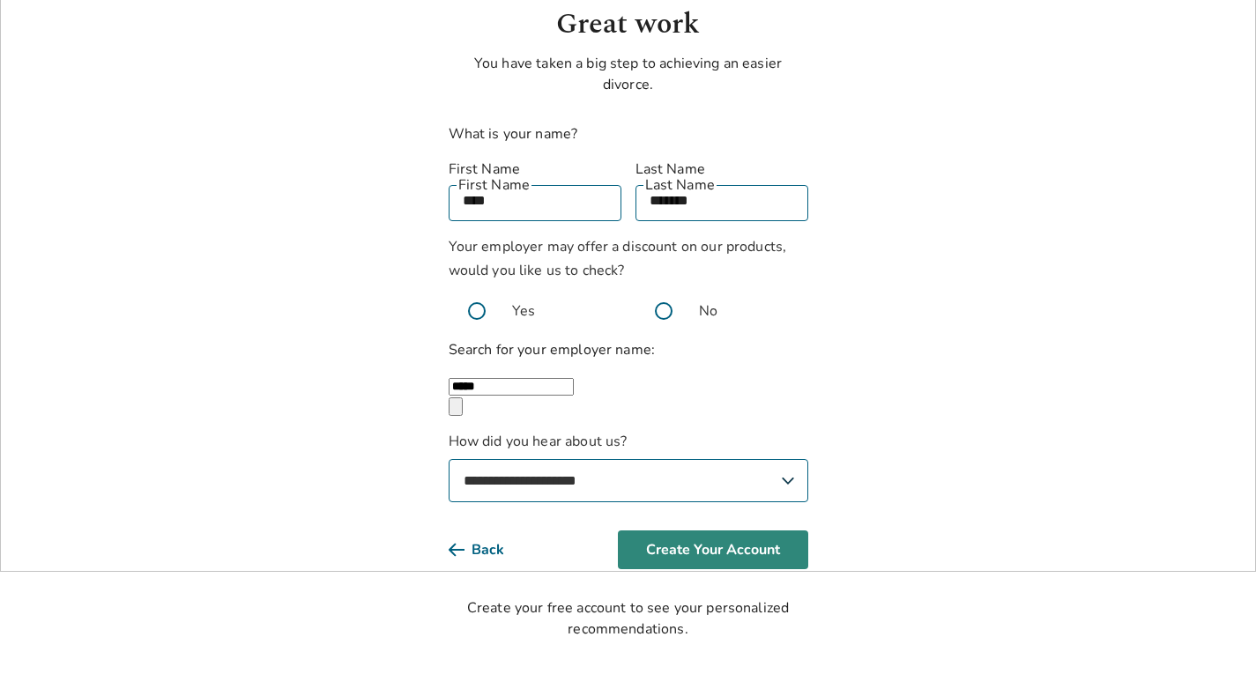 The width and height of the screenshot is (1256, 674). Describe the element at coordinates (629, 480) in the screenshot. I see `select: How did you hear about us?` at that location.